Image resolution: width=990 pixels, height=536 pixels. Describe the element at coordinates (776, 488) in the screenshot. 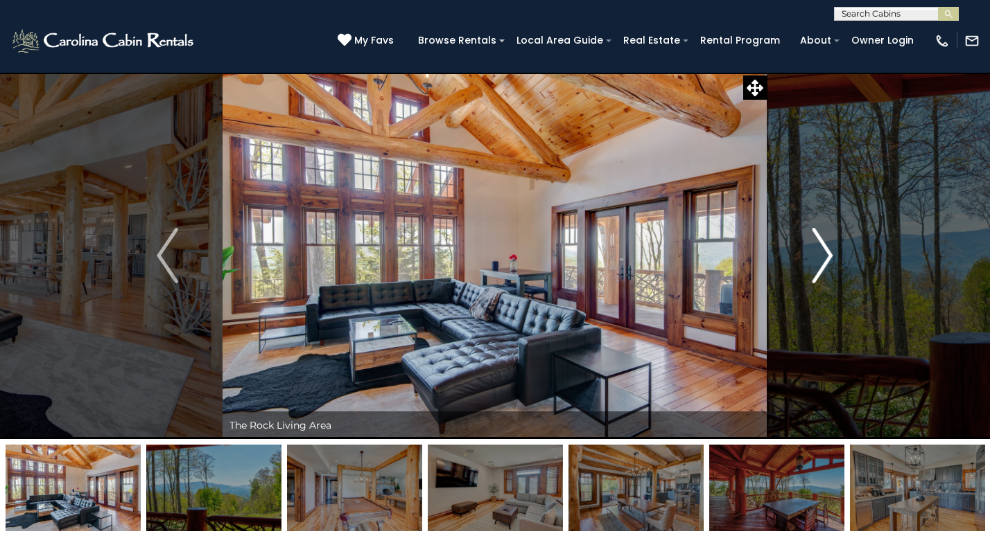

I see `img: 164245619` at that location.